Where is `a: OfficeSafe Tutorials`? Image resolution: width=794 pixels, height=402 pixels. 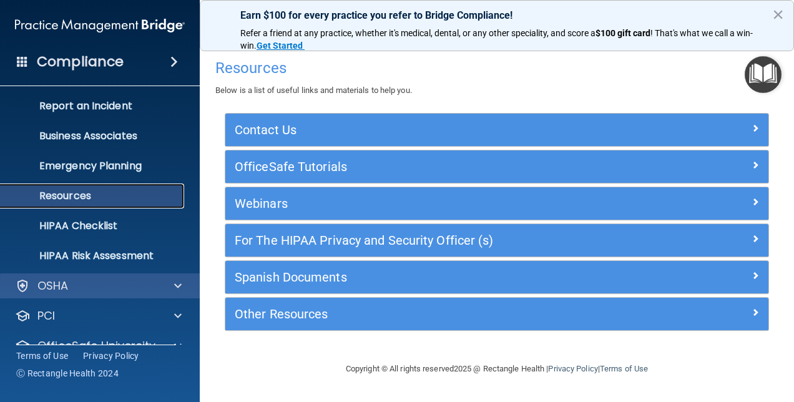
a: OfficeSafe Tutorials is located at coordinates (497, 167).